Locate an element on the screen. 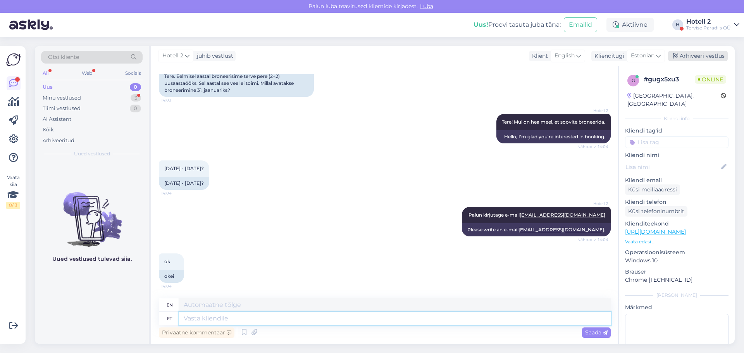 This screenshot has width=744, height=353. img: Askly Logo is located at coordinates (14, 60).